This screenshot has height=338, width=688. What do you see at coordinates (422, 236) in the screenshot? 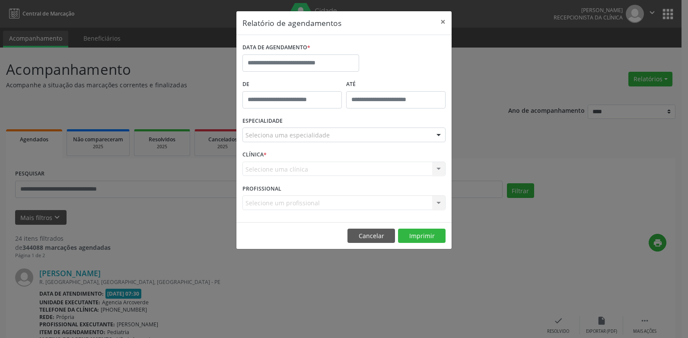
I see `button: Imprimir` at bounding box center [422, 236].